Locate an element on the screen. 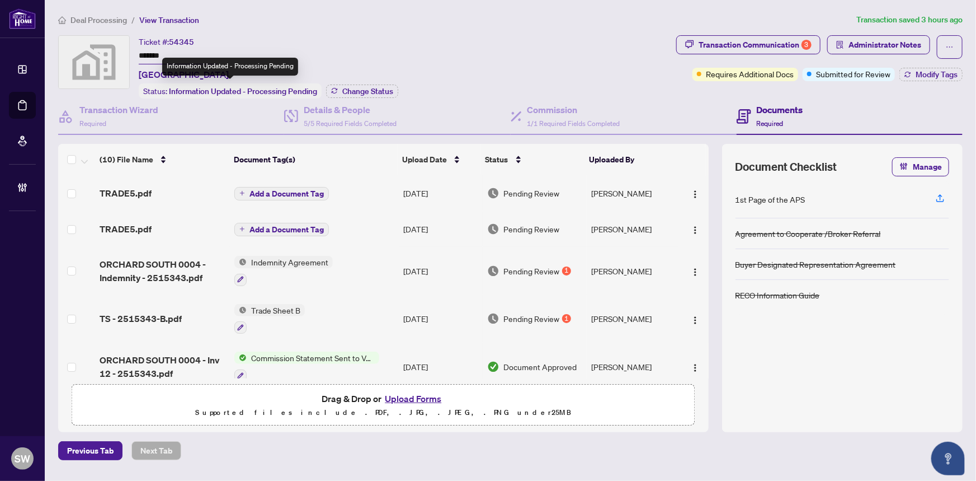 This screenshot has width=976, height=481. div: Transaction Communication is located at coordinates (755, 45).